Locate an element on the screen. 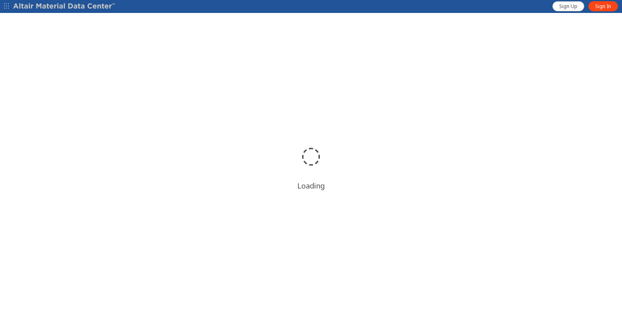 The height and width of the screenshot is (320, 622). a: Sign In is located at coordinates (603, 6).